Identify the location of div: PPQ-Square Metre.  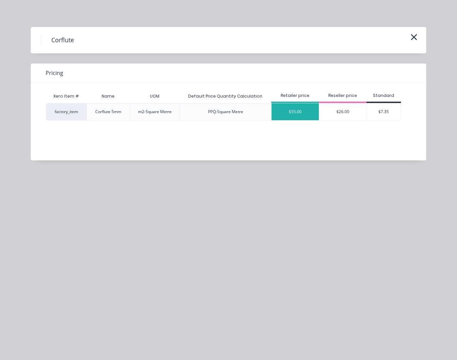
(226, 112).